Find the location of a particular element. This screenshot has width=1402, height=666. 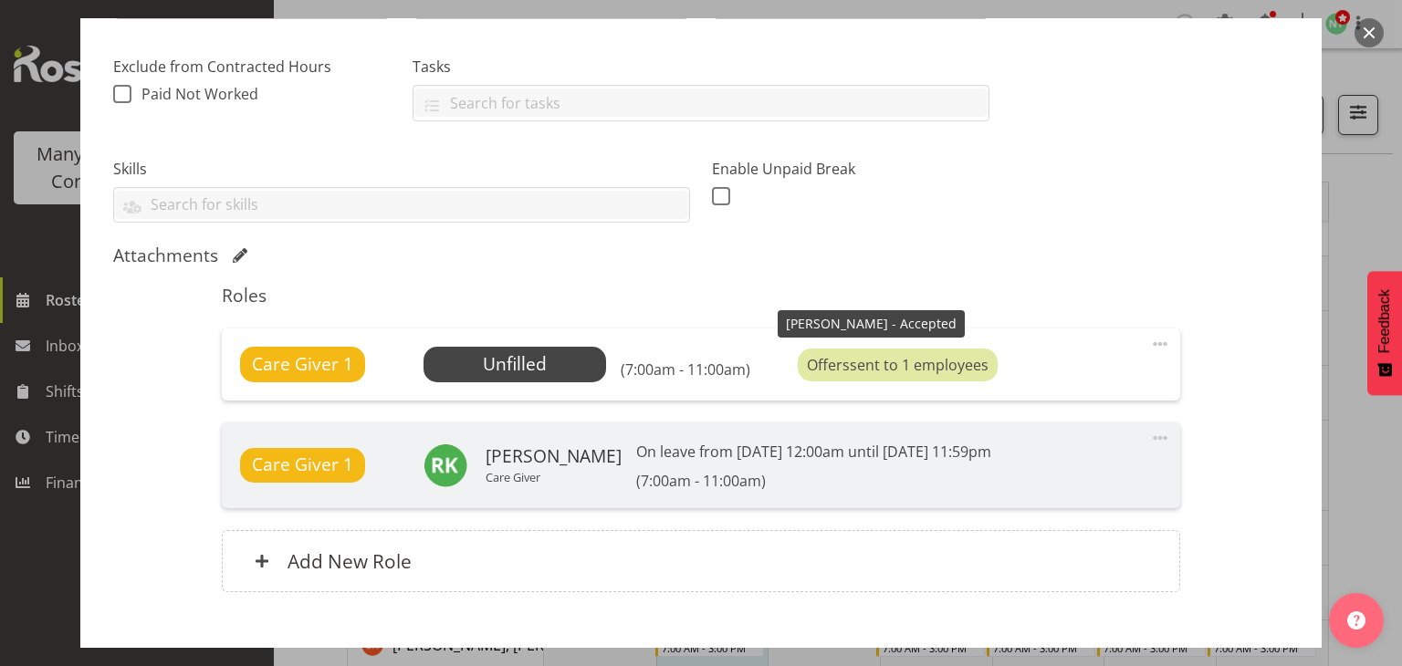

span: Feedback is located at coordinates (1384, 321).